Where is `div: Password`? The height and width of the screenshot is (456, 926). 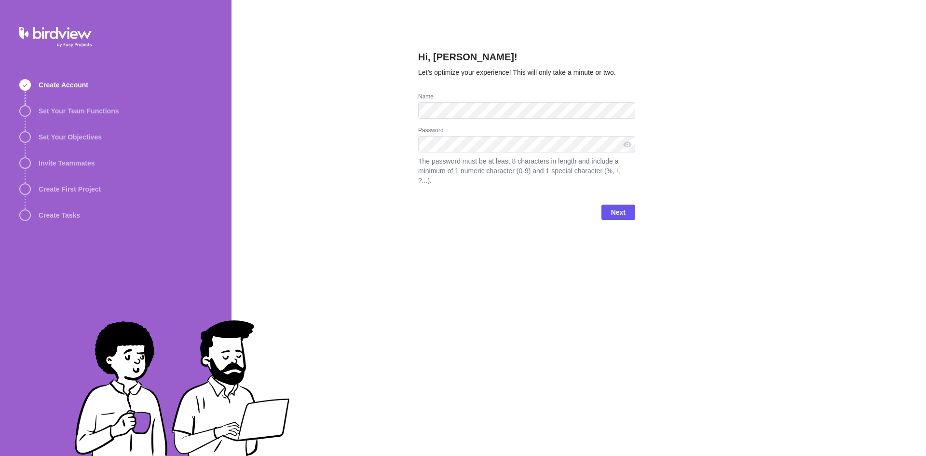 div: Password is located at coordinates (527, 131).